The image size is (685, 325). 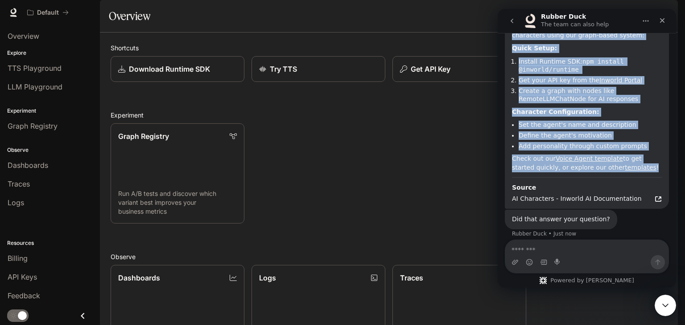 What do you see at coordinates (32, 254) in the screenshot?
I see `button: Emoji picker` at bounding box center [32, 254].